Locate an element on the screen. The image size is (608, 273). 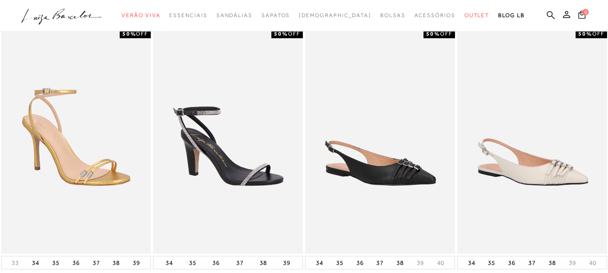
span: Sandálias is located at coordinates (235, 15).